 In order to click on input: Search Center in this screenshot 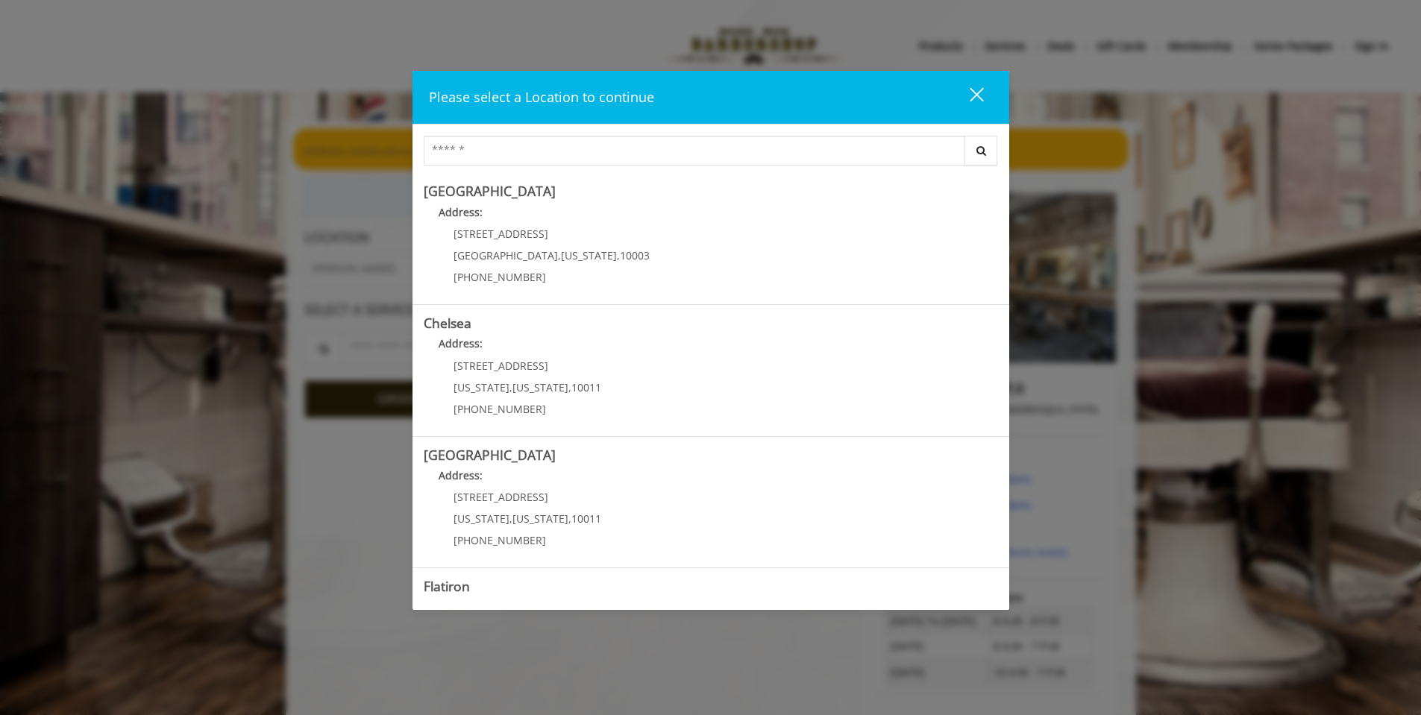, I will do `click(695, 151)`.